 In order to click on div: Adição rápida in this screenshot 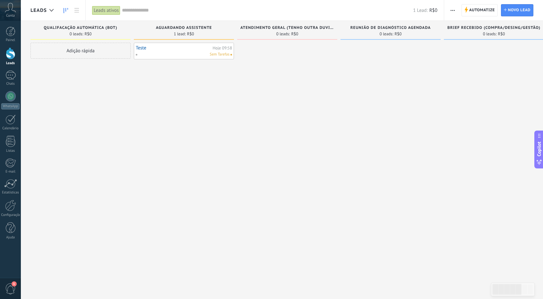, I will do `click(81, 51)`.